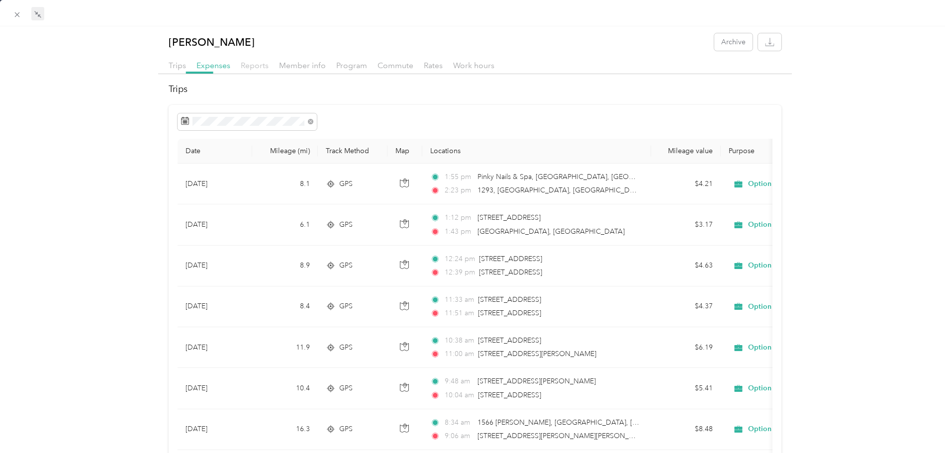 The height and width of the screenshot is (453, 950). Describe the element at coordinates (459, 436) in the screenshot. I see `span: 9:06 am` at that location.